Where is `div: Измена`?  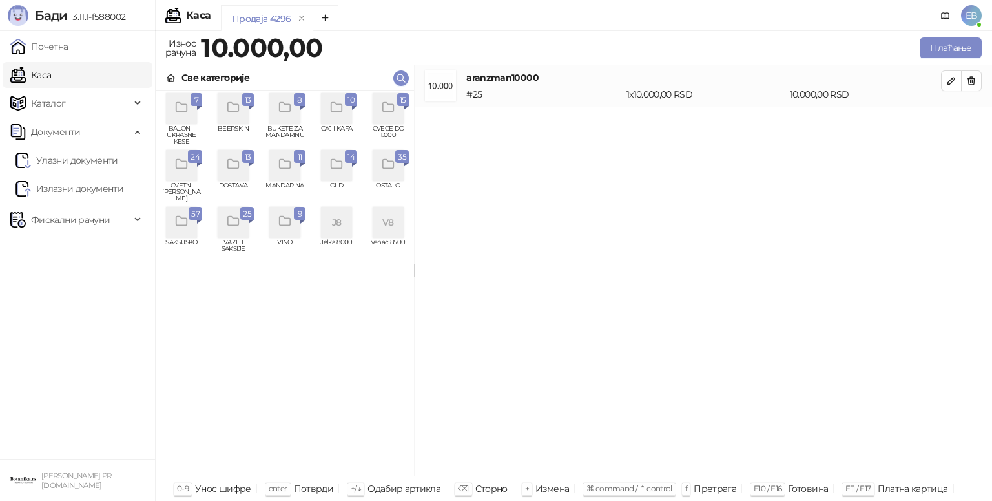
div: Измена is located at coordinates (552, 488).